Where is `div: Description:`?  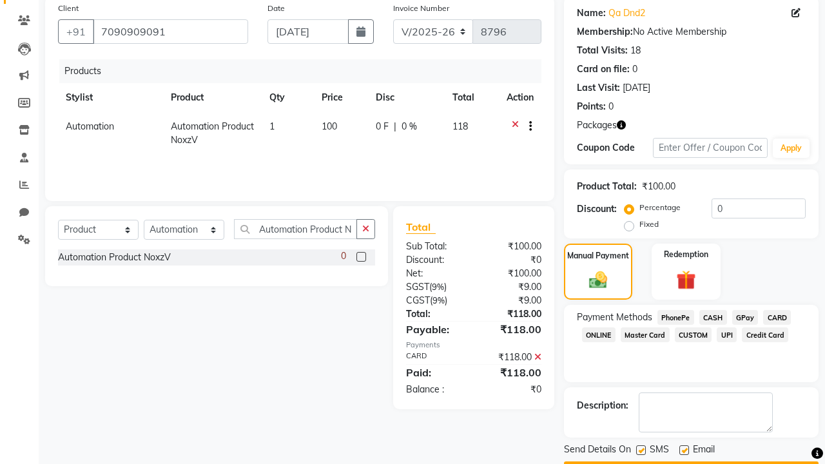 div: Description: is located at coordinates (603, 406).